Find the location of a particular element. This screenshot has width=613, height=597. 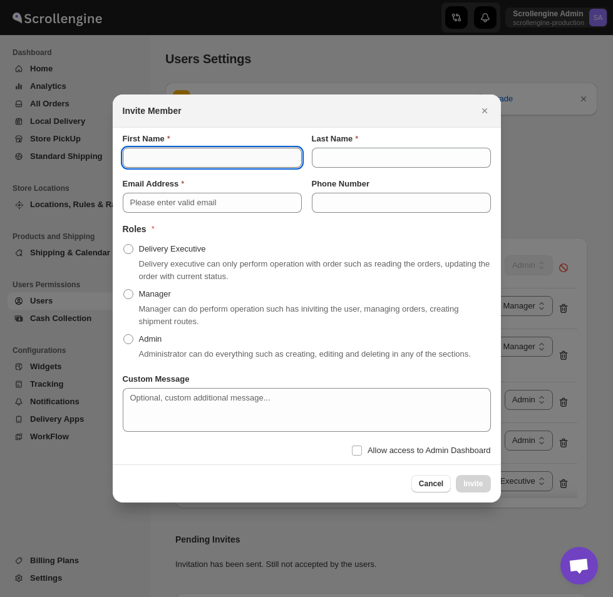

span: Admin is located at coordinates (150, 339).